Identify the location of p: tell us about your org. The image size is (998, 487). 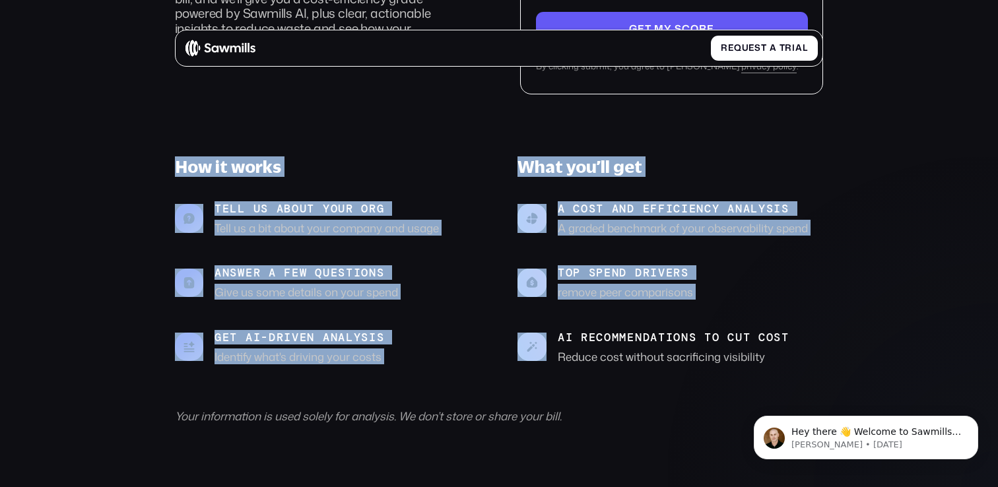
(327, 209).